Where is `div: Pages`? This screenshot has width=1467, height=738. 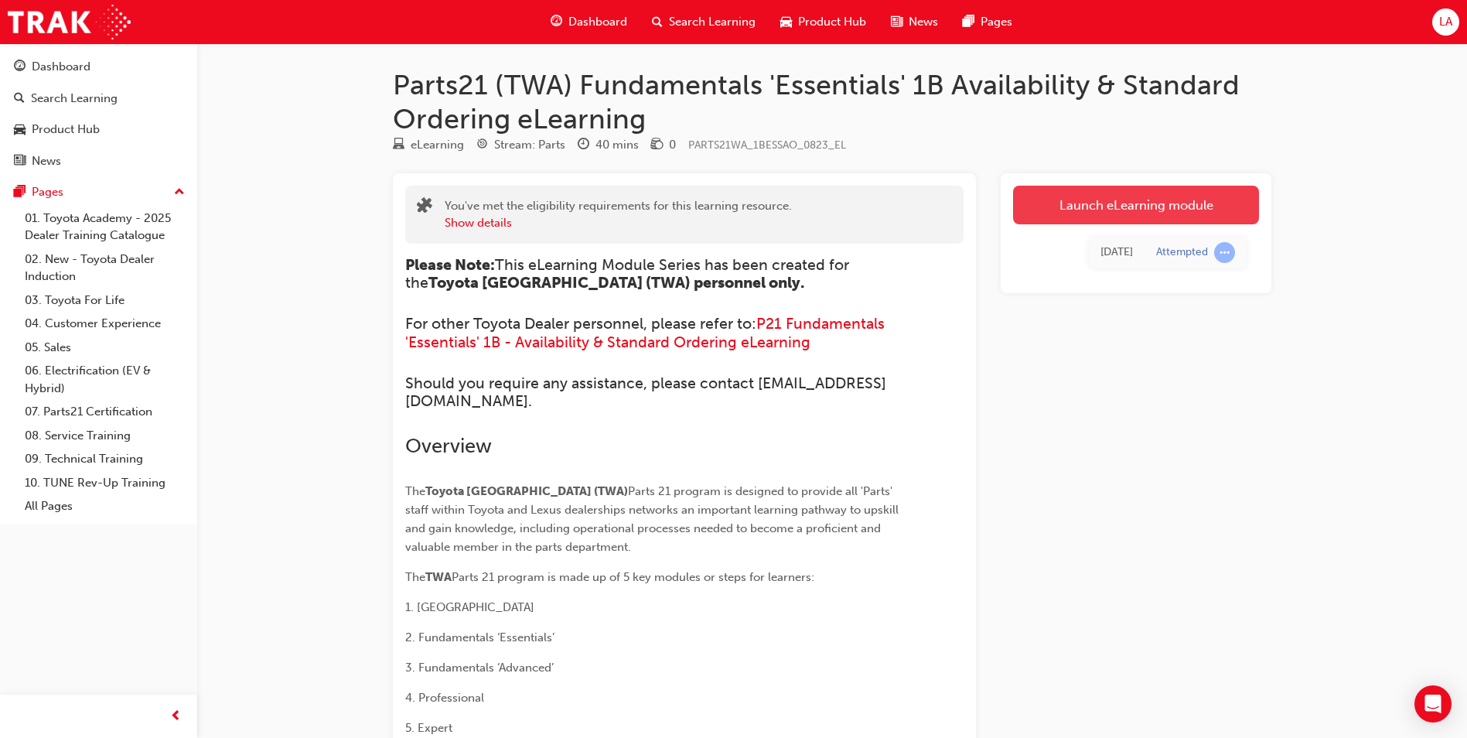
div: Pages is located at coordinates (47, 192).